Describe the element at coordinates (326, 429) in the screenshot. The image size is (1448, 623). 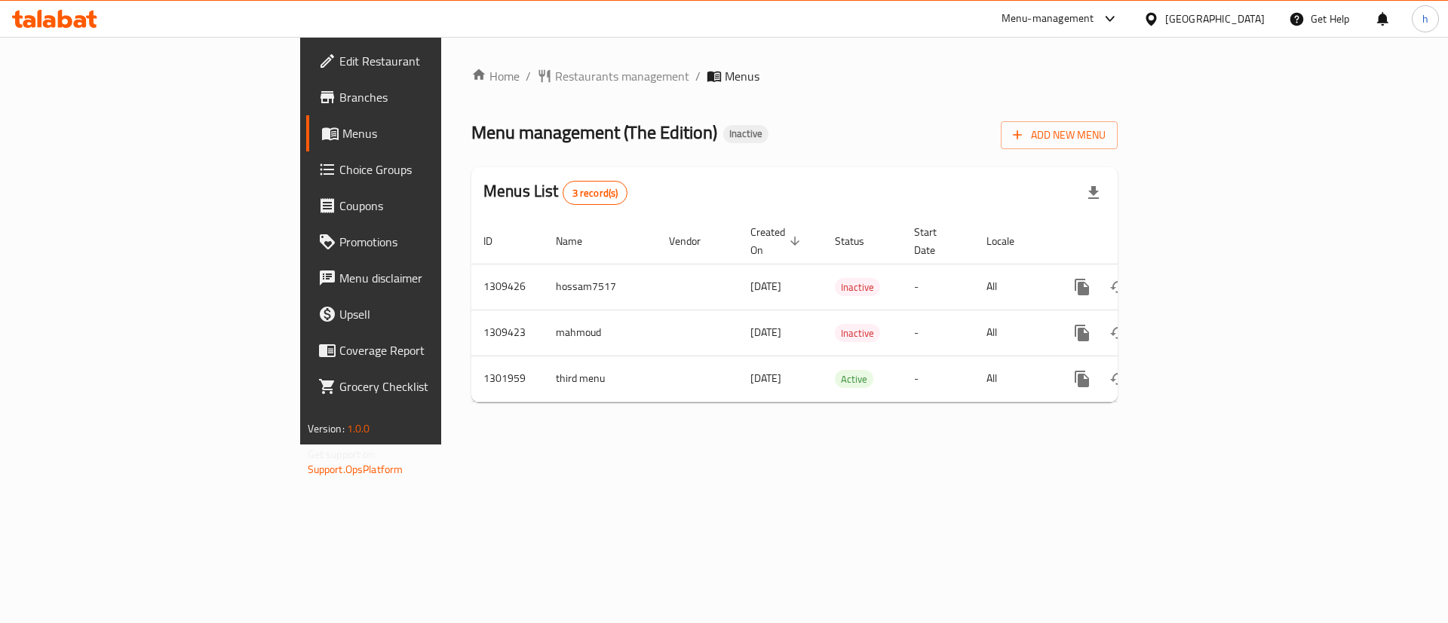
I see `span: Version:` at that location.